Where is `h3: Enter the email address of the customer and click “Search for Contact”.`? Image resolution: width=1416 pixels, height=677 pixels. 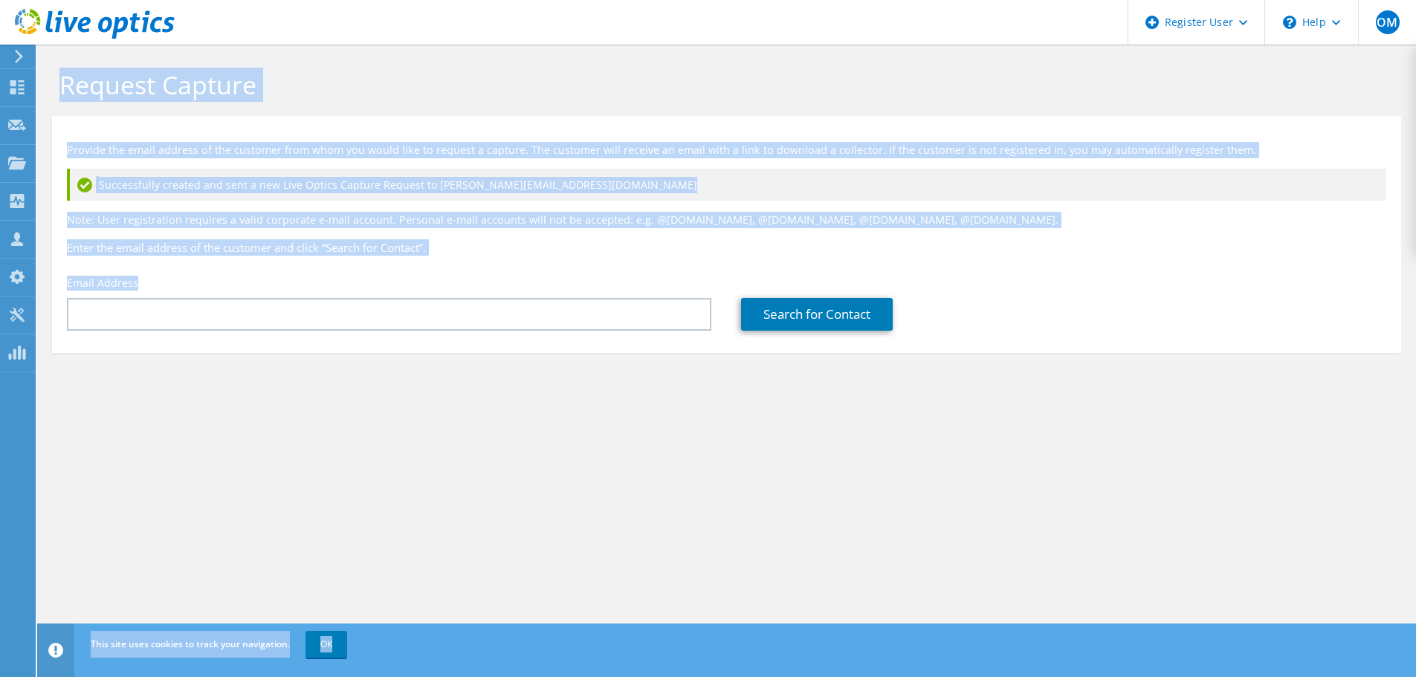 h3: Enter the email address of the customer and click “Search for Contact”. is located at coordinates (726, 247).